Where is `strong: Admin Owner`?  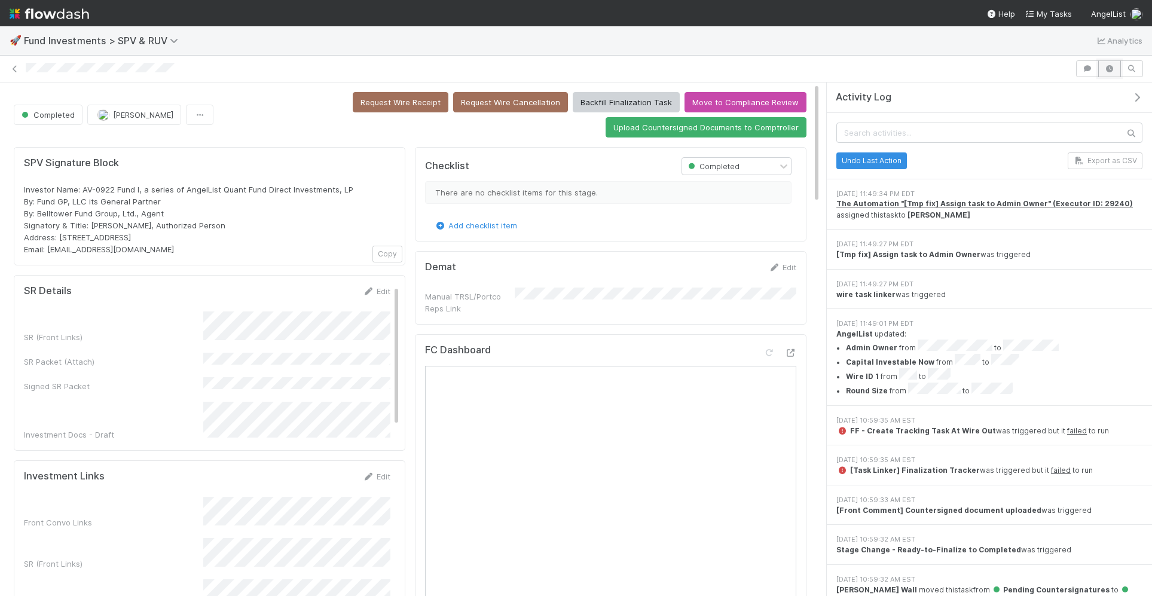
strong: Admin Owner is located at coordinates (871, 348).